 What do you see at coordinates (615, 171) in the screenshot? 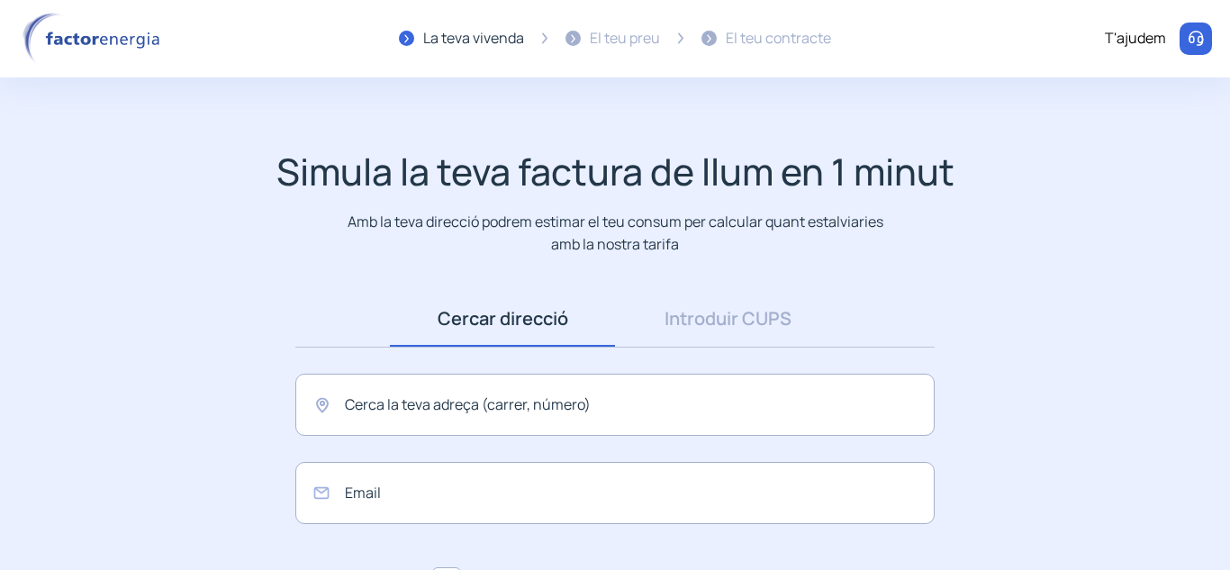
I see `h1: Simula la teva factura de llum en 1 minut` at bounding box center [615, 171].